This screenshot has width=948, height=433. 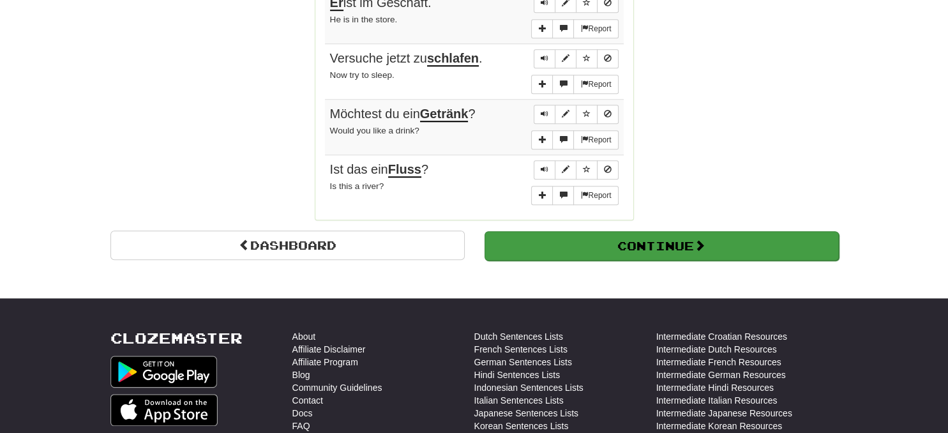 What do you see at coordinates (364, 19) in the screenshot?
I see `small: He is in the store.` at bounding box center [364, 19].